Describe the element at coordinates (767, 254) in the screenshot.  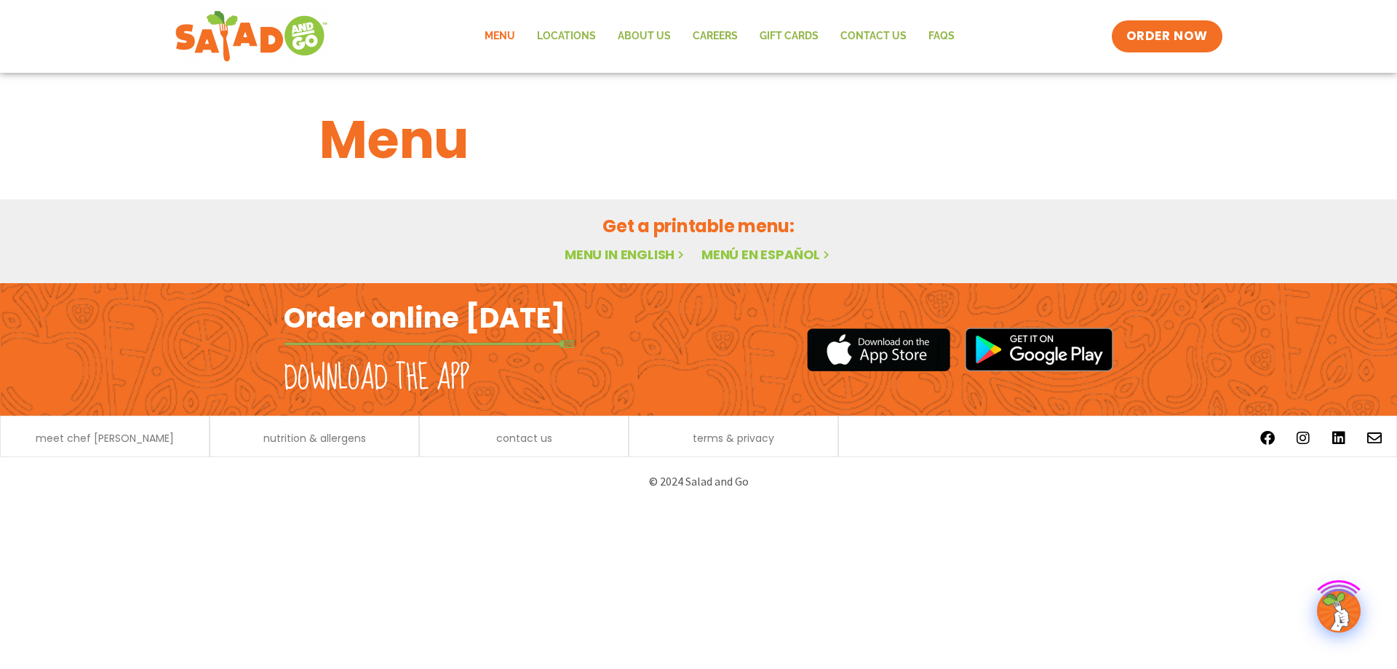
I see `a: Menú en español` at that location.